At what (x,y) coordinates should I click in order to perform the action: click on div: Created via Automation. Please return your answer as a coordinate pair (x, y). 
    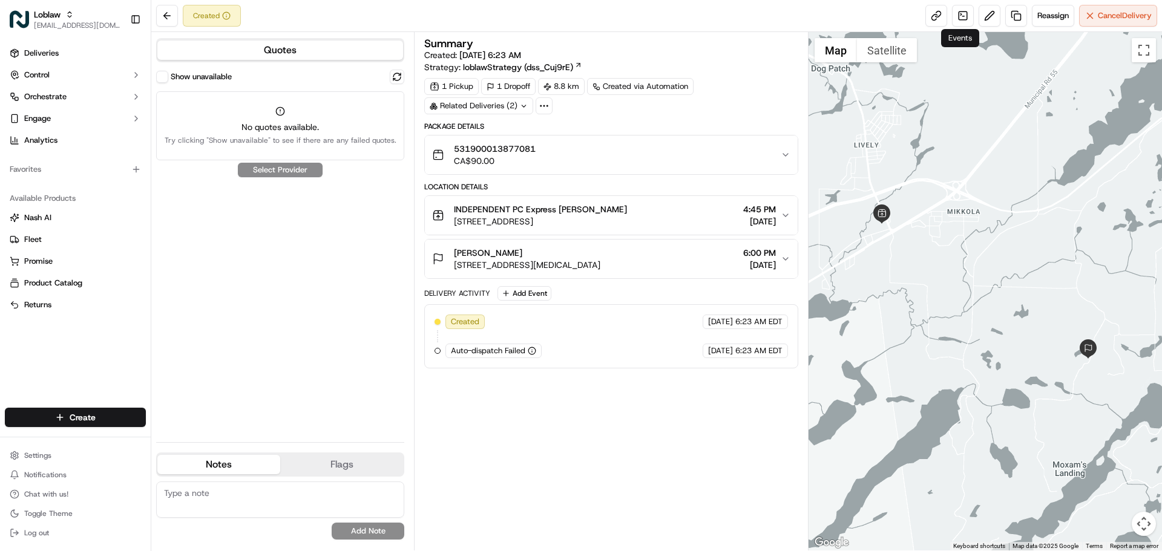
    Looking at the image, I should click on (640, 87).